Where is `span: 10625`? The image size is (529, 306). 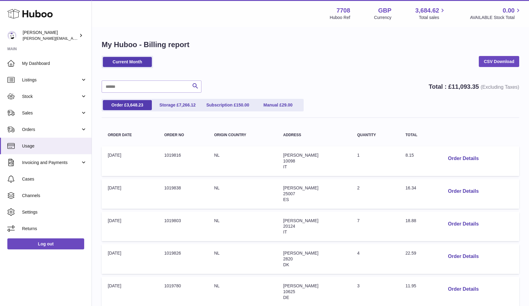
span: 10625 is located at coordinates (289, 292).